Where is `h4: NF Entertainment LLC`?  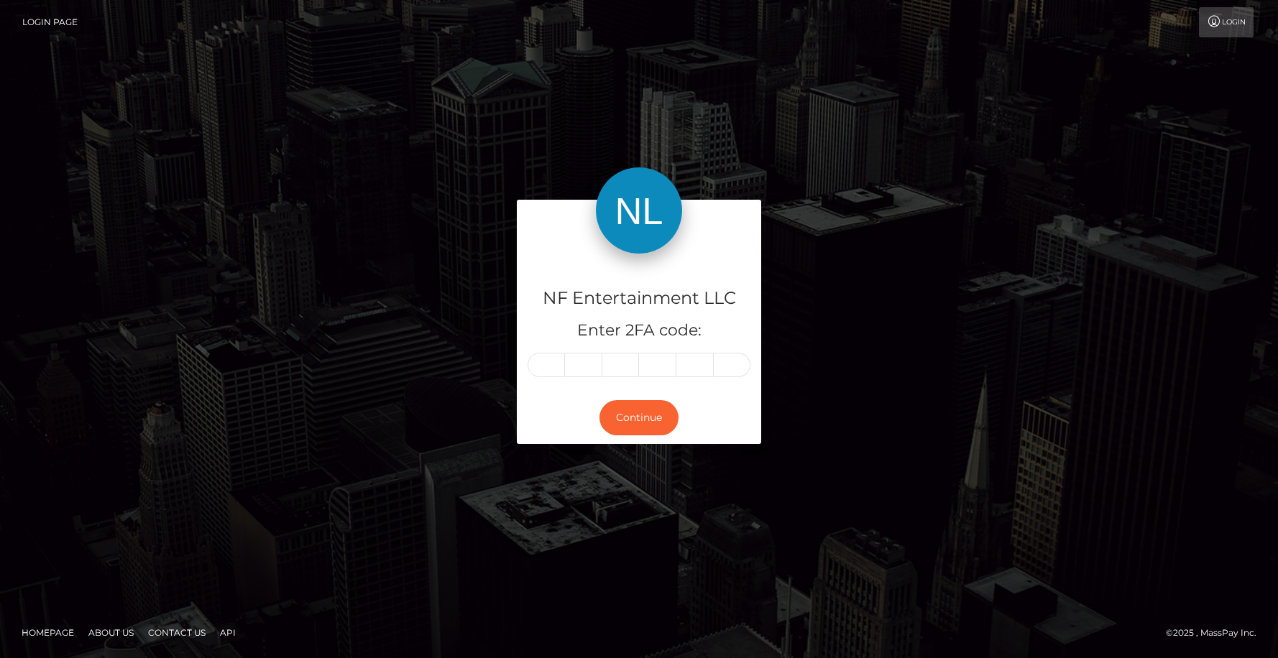
h4: NF Entertainment LLC is located at coordinates (639, 298).